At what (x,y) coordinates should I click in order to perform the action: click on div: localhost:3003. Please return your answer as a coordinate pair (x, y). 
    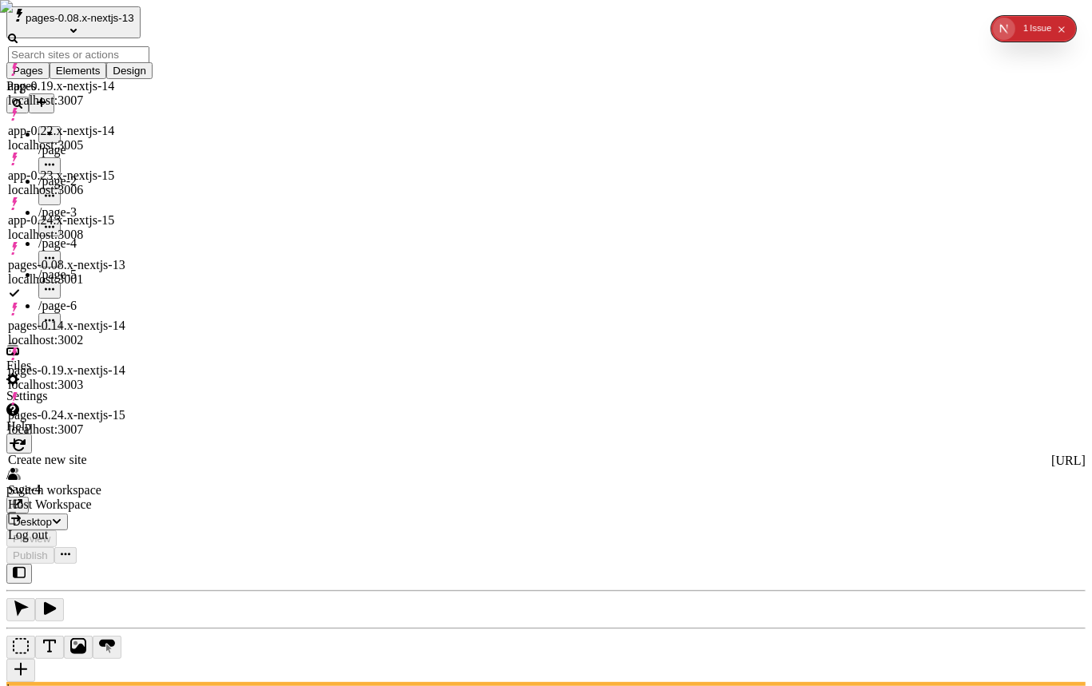
    Looking at the image, I should click on (78, 385).